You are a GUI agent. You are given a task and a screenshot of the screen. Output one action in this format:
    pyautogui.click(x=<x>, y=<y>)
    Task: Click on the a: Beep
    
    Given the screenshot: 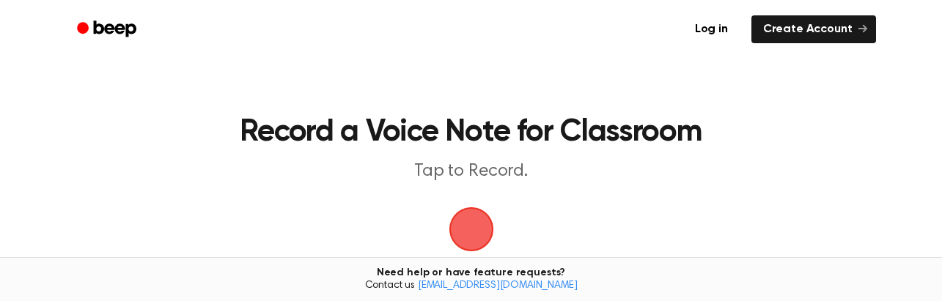 What is the action you would take?
    pyautogui.click(x=108, y=29)
    